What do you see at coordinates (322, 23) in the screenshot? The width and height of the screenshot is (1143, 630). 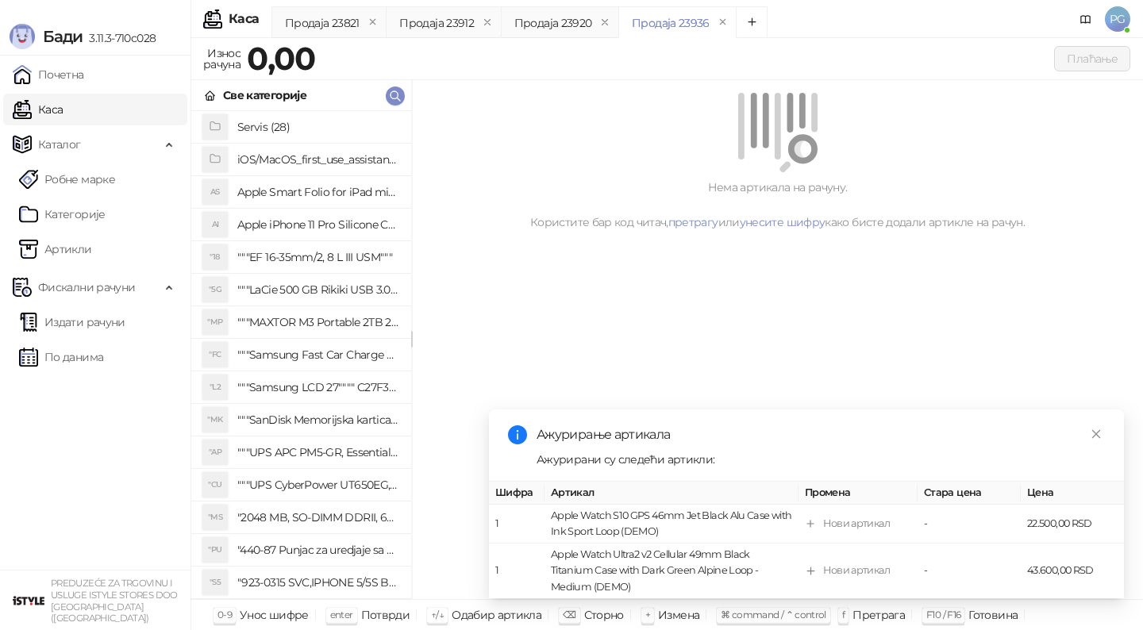 I see `div: Продаја 23821` at bounding box center [322, 23].